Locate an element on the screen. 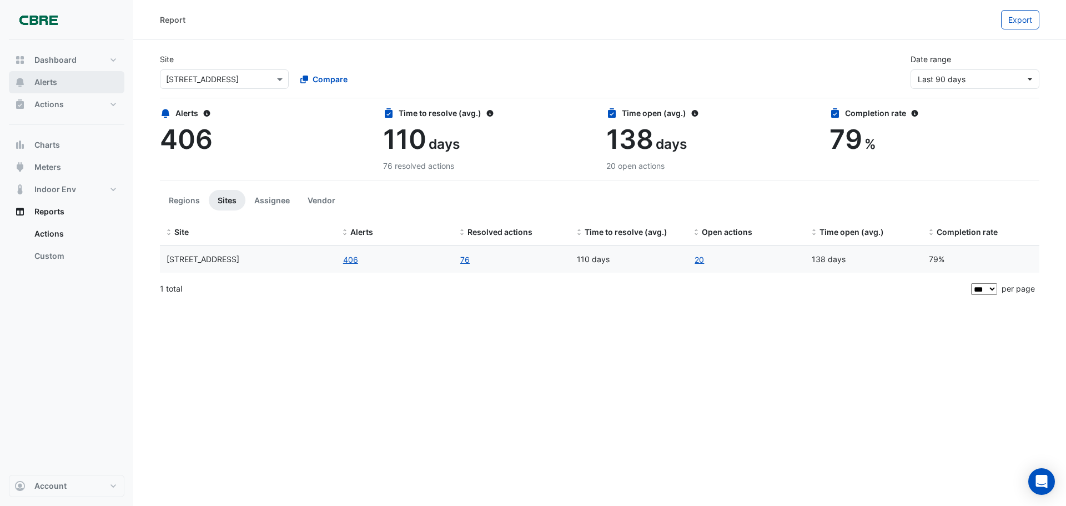 The image size is (1066, 506). div: Time to resolve (avg.) is located at coordinates (488, 113).